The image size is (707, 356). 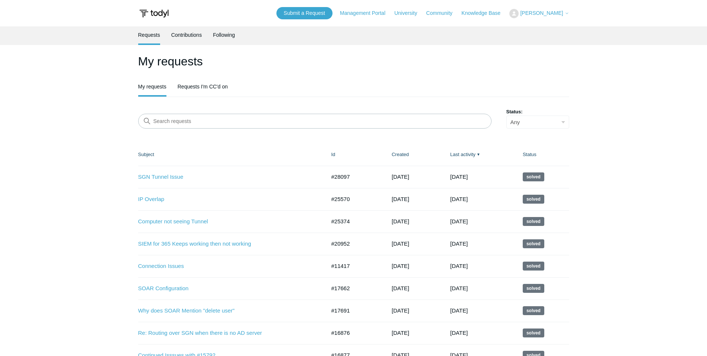 What do you see at coordinates (354, 244) in the screenshot?
I see `td: #20952` at bounding box center [354, 244].